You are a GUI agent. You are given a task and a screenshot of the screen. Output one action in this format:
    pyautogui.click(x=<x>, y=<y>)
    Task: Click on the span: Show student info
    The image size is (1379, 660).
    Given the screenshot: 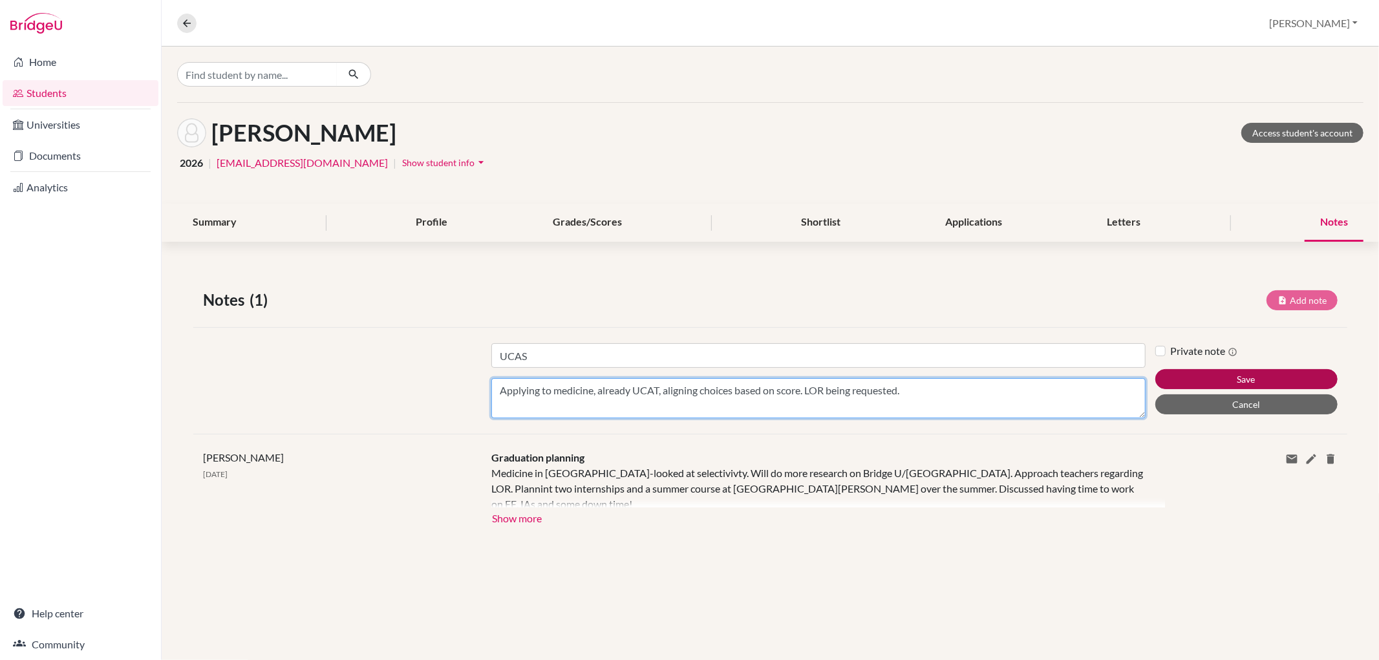 What is the action you would take?
    pyautogui.click(x=438, y=162)
    